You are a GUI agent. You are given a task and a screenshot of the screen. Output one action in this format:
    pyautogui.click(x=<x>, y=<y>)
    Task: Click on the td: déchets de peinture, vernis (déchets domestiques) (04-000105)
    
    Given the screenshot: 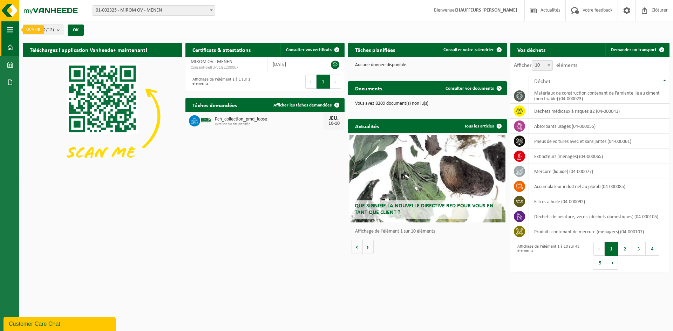 What is the action you would take?
    pyautogui.click(x=599, y=217)
    